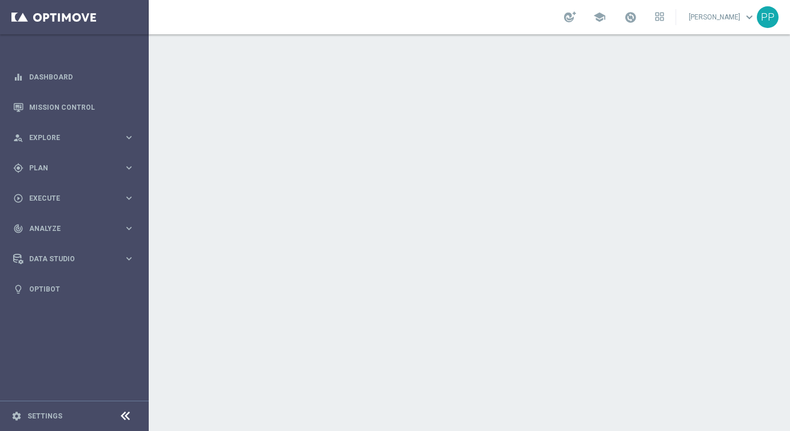 The width and height of the screenshot is (790, 431). What do you see at coordinates (74, 107) in the screenshot?
I see `div: Mission Control` at bounding box center [74, 107].